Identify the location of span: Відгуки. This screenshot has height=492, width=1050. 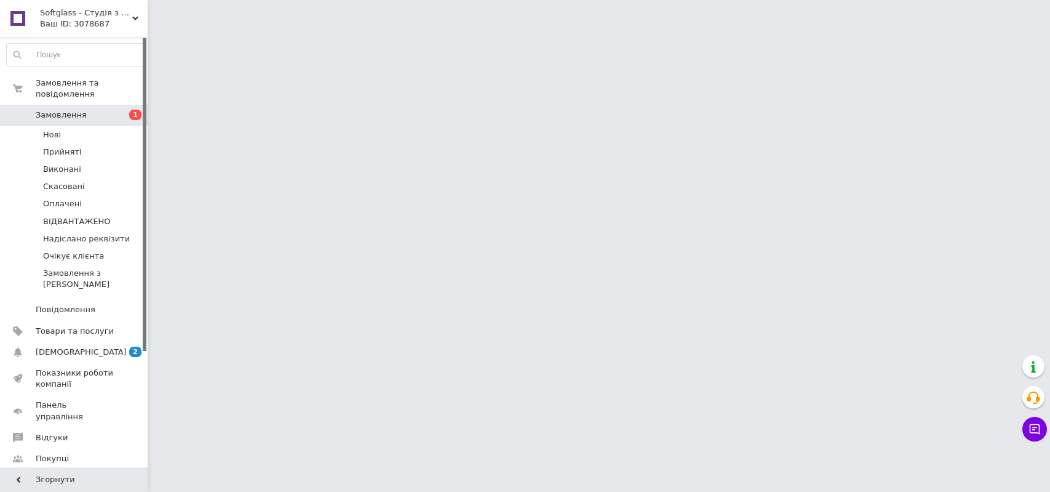
(52, 437).